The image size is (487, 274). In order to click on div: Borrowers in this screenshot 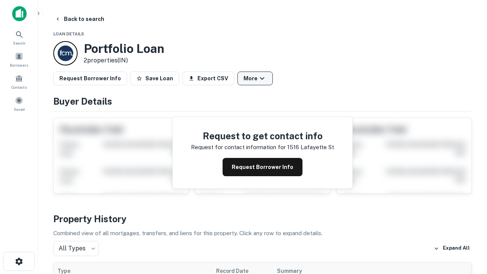, I will do `click(19, 59)`.